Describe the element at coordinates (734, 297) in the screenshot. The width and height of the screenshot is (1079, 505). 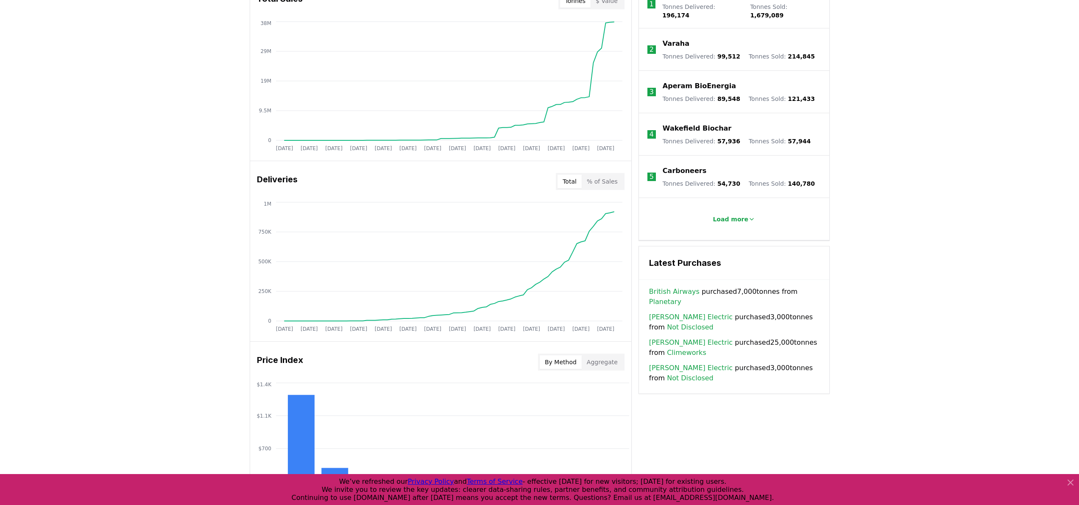
I see `span: purchased 7,000 tonnes from` at that location.